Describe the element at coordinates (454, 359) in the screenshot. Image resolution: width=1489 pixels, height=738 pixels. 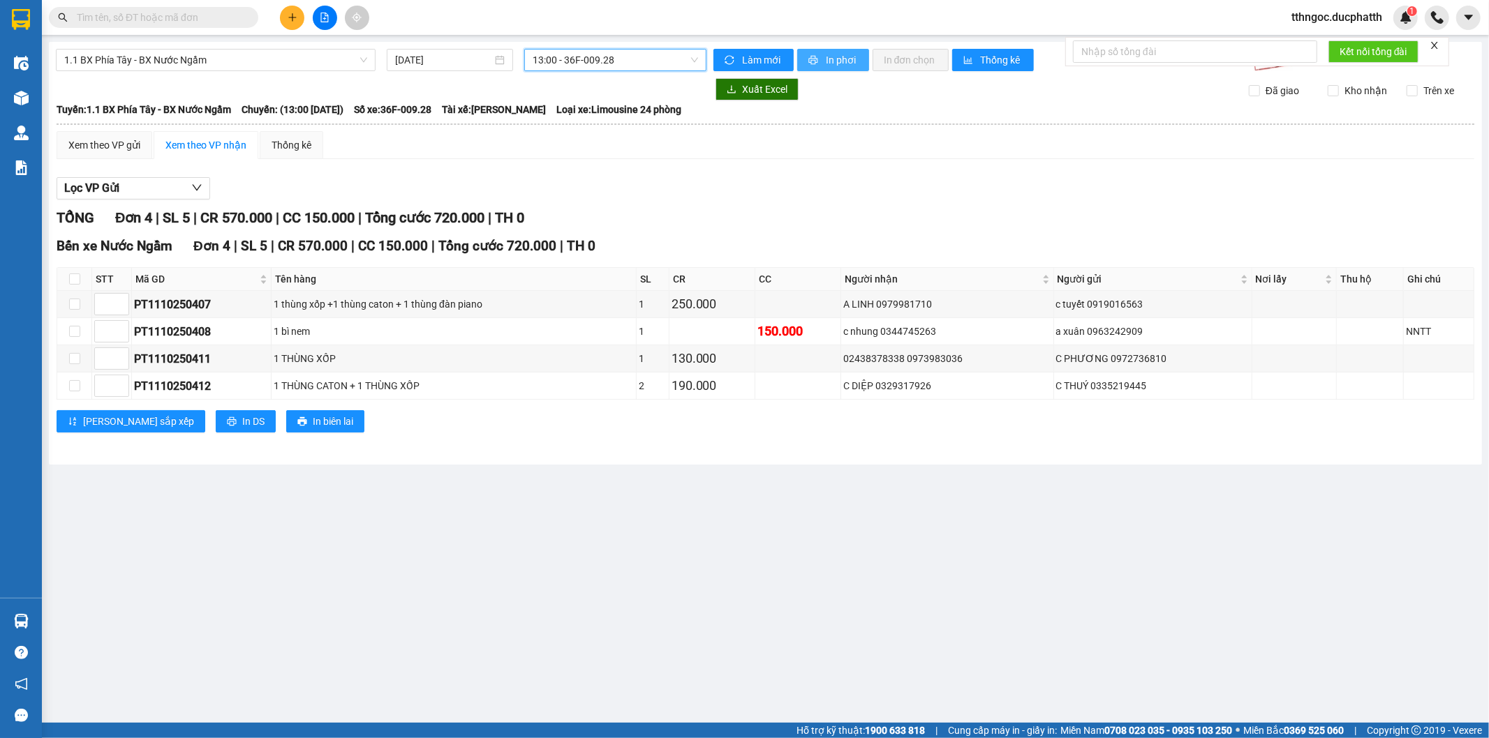
I see `div: 1 THÙNG XỐP` at that location.